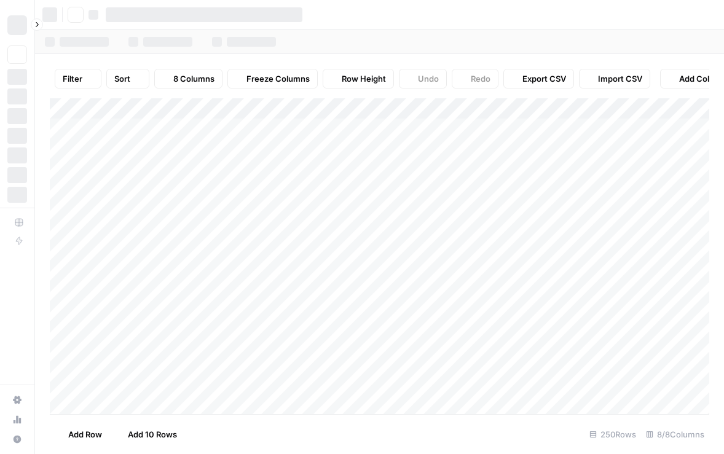 This screenshot has width=724, height=454. What do you see at coordinates (147, 434) in the screenshot?
I see `button: Add 10 Rows` at bounding box center [147, 434].